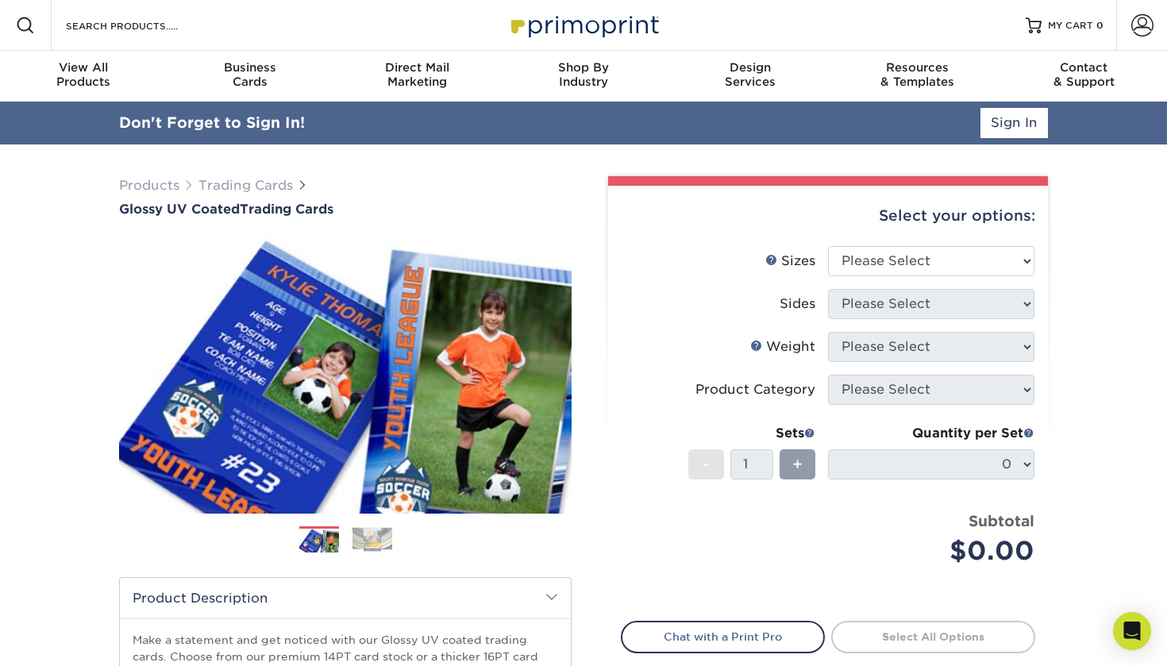 Image resolution: width=1167 pixels, height=666 pixels. Describe the element at coordinates (584, 67) in the screenshot. I see `span: Shop By` at that location.